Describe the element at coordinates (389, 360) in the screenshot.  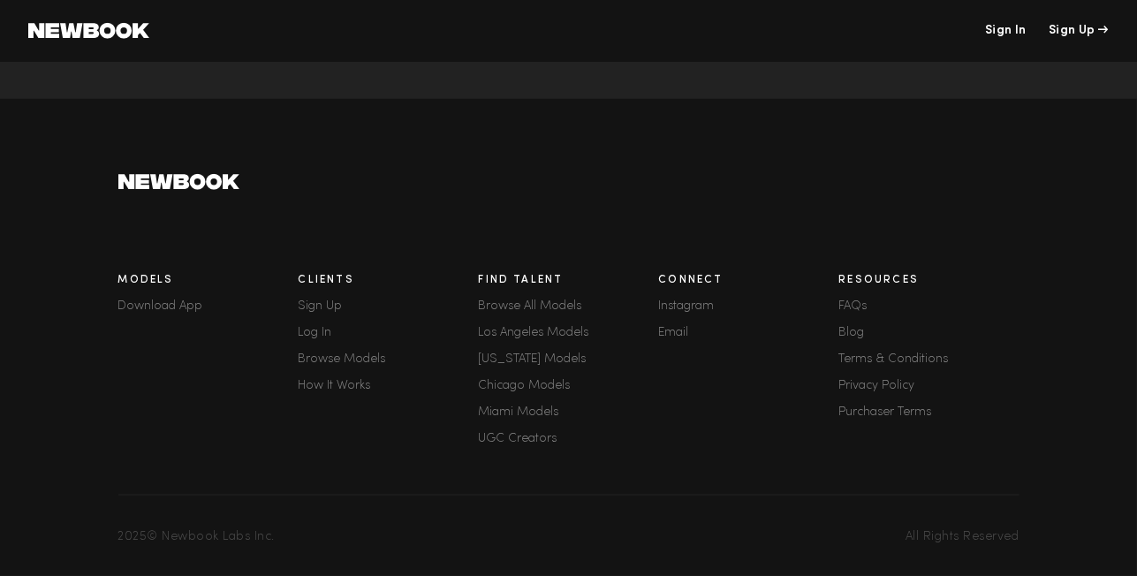
I see `a: Browse Models` at that location.